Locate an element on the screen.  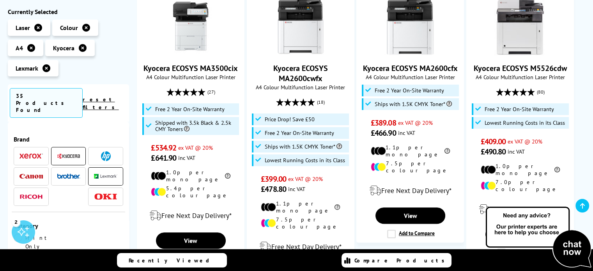
img: Open Live Chat window is located at coordinates (539, 237).